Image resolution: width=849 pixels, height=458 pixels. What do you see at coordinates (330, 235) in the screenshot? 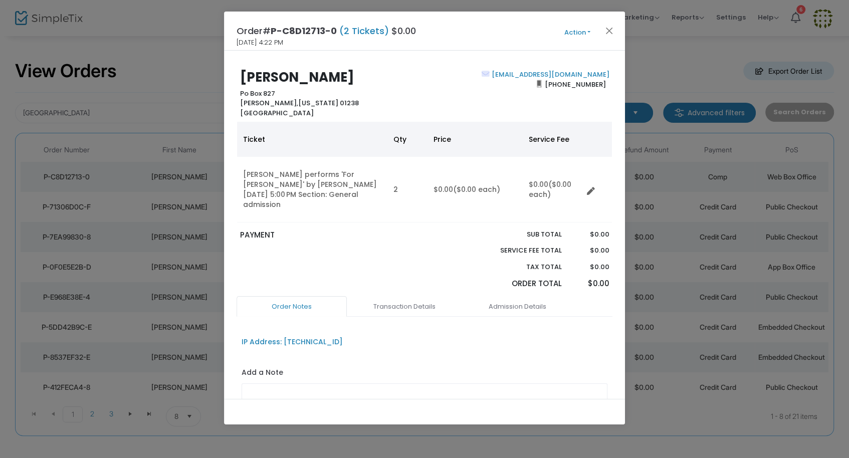
I see `p: PAYMENT` at bounding box center [330, 235].